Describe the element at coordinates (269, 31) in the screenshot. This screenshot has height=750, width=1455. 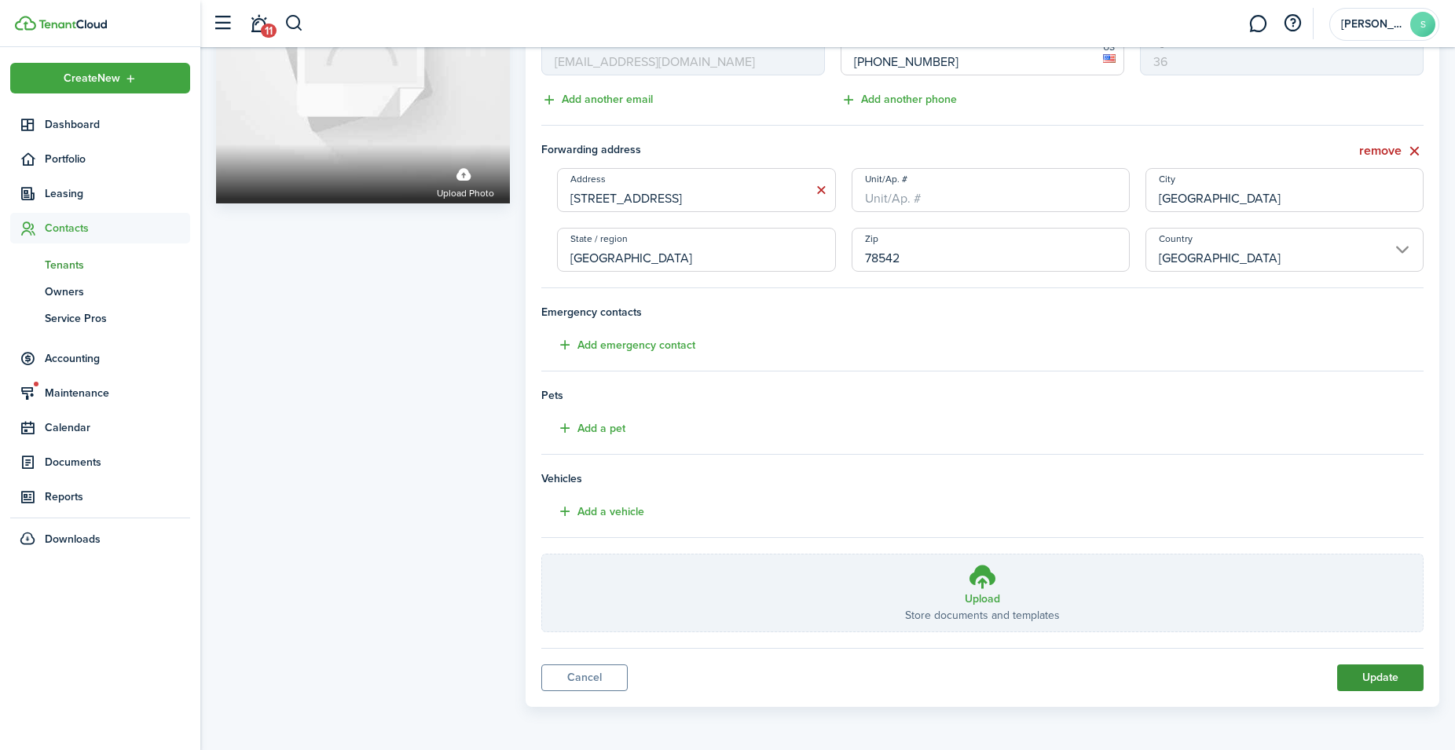
I see `span: 11` at that location.